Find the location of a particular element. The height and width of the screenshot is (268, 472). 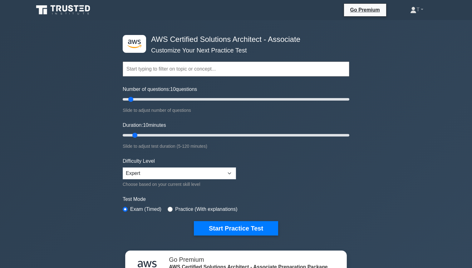

label: Exam (Timed) is located at coordinates (146, 209).